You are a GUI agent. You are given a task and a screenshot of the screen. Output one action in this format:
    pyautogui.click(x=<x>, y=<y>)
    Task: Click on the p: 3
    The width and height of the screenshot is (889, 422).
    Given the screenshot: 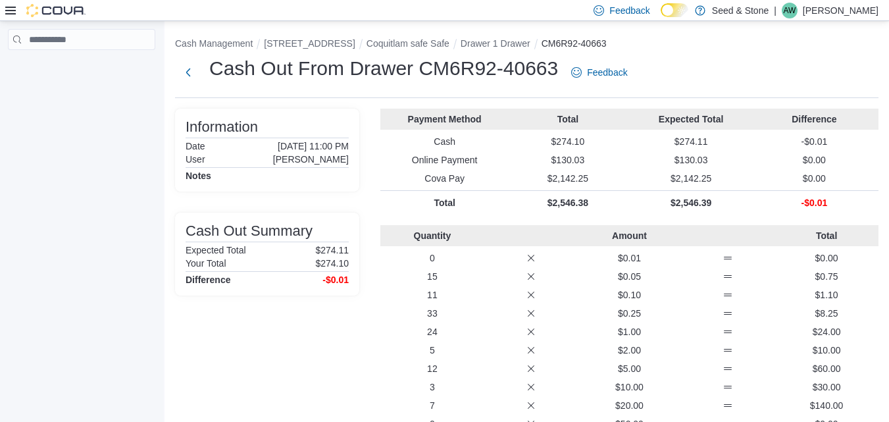 What is the action you would take?
    pyautogui.click(x=432, y=387)
    